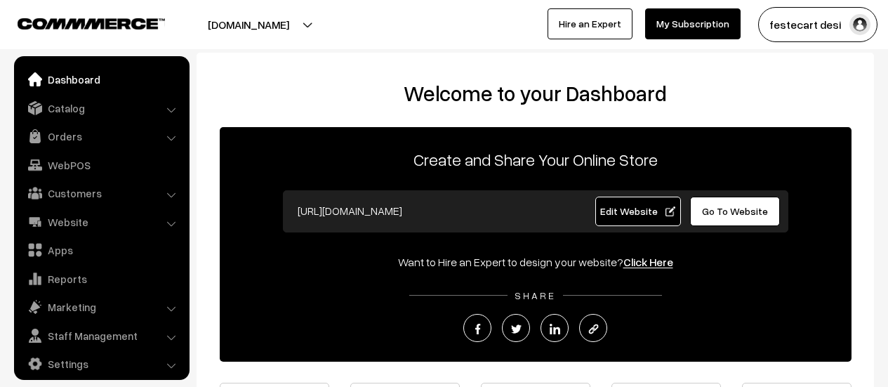 The width and height of the screenshot is (888, 387). I want to click on a: Dashboard, so click(101, 79).